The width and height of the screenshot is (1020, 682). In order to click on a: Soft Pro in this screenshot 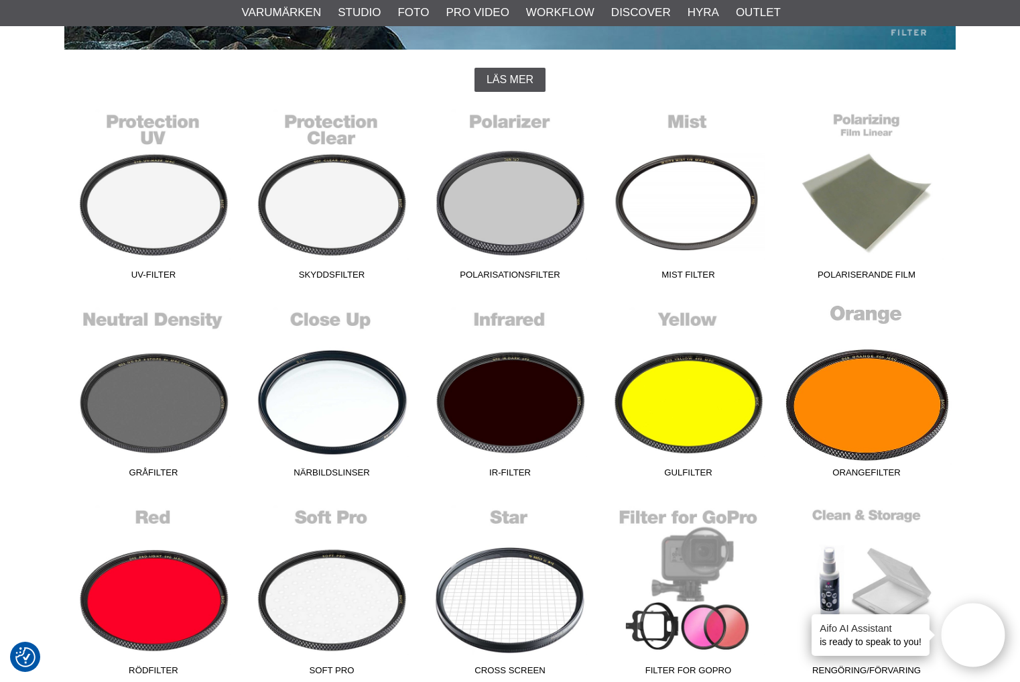, I will do `click(332, 591)`.